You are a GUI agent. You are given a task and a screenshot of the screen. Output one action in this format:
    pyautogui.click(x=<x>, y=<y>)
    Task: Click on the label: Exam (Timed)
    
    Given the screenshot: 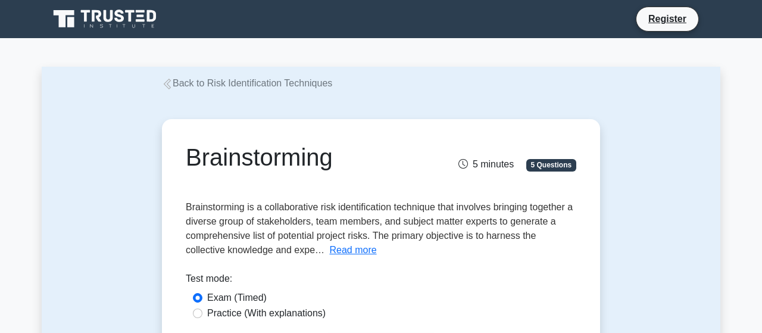 What is the action you would take?
    pyautogui.click(x=237, y=297)
    